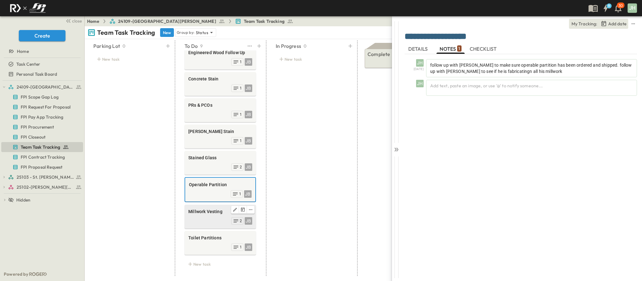  What do you see at coordinates (584, 24) in the screenshot?
I see `p: My Tracking:` at bounding box center [584, 24].